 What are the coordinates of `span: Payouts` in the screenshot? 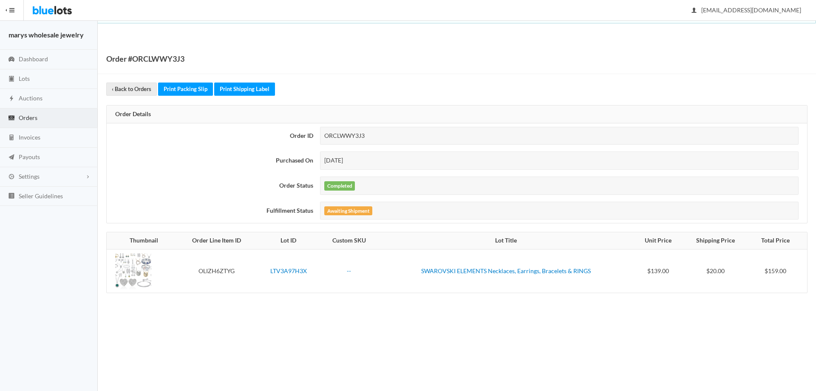 It's located at (29, 156).